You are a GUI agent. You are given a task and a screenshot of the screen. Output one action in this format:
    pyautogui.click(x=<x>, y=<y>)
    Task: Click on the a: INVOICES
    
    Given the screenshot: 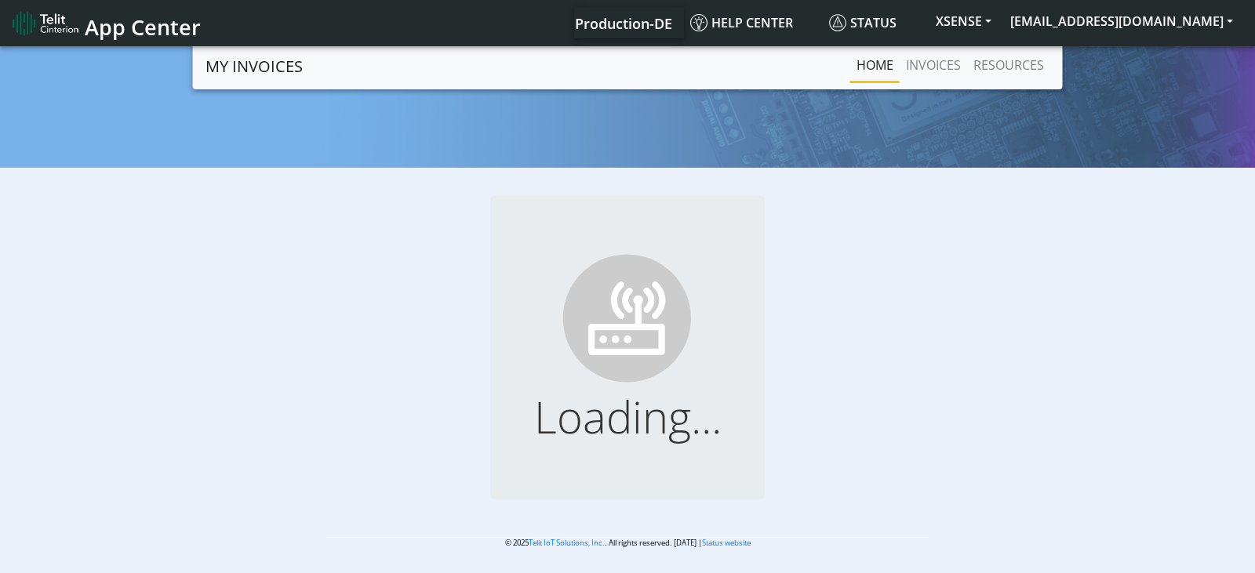 What is the action you would take?
    pyautogui.click(x=933, y=65)
    